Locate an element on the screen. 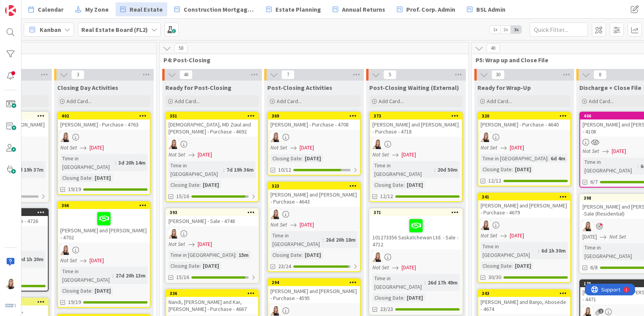 The height and width of the screenshot is (316, 644). input: Quick Filter... is located at coordinates (559, 30).